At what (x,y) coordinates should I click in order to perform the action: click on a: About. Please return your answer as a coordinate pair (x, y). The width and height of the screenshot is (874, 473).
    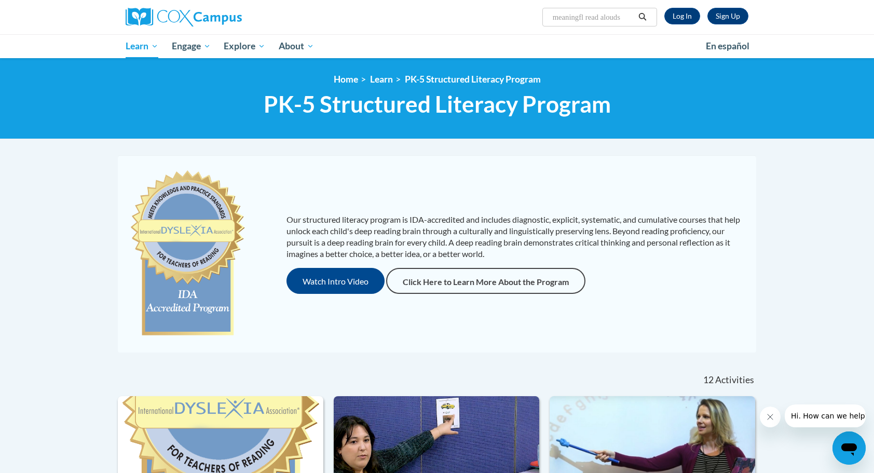
    Looking at the image, I should click on (296, 46).